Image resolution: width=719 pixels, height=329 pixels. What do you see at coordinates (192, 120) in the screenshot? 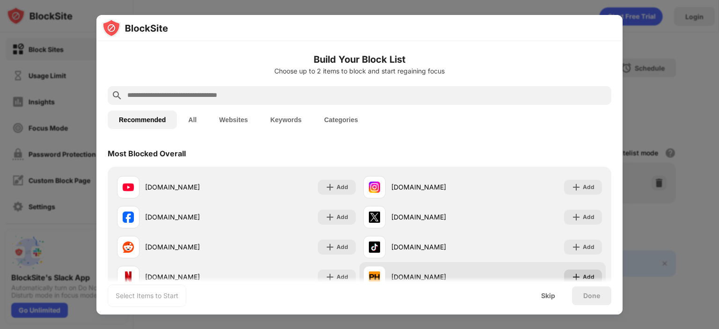
I see `button: All` at bounding box center [192, 120].